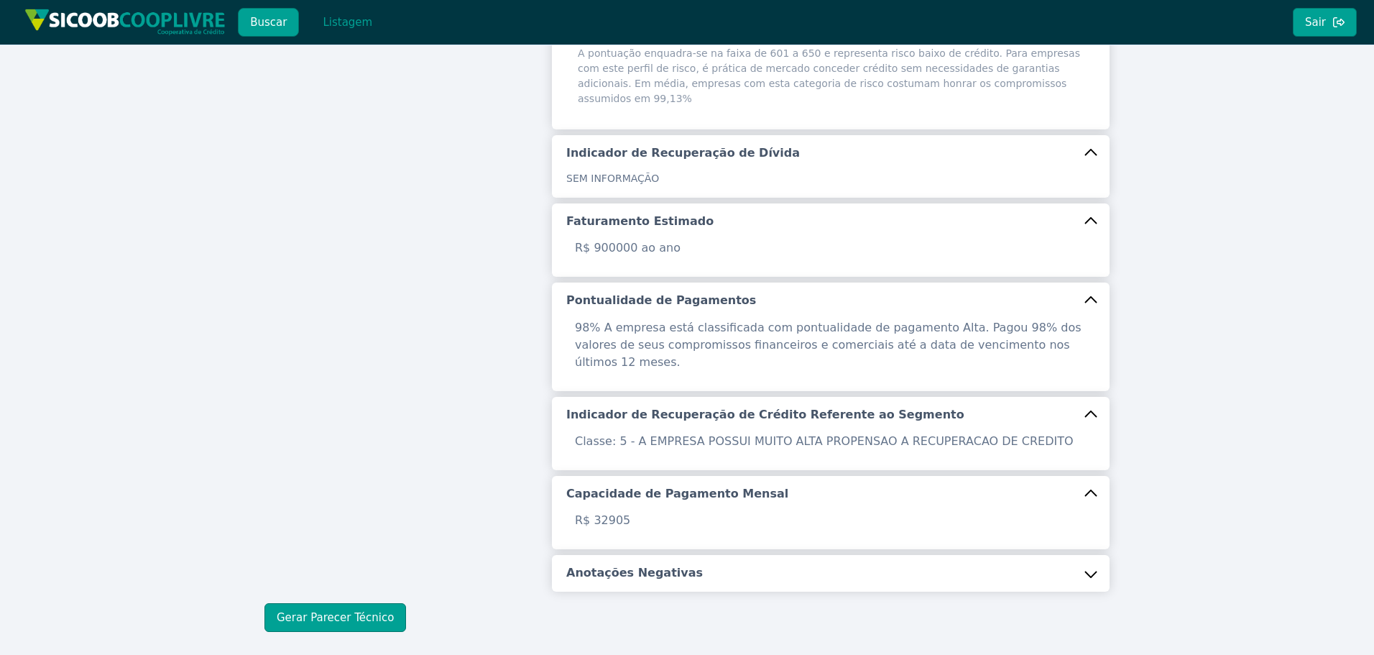 The height and width of the screenshot is (655, 1374). Describe the element at coordinates (831, 345) in the screenshot. I see `p: 98% A empresa está classificada com pontualidade de pagamento Alta. Pagou 98% dos valores de seus...` at that location.